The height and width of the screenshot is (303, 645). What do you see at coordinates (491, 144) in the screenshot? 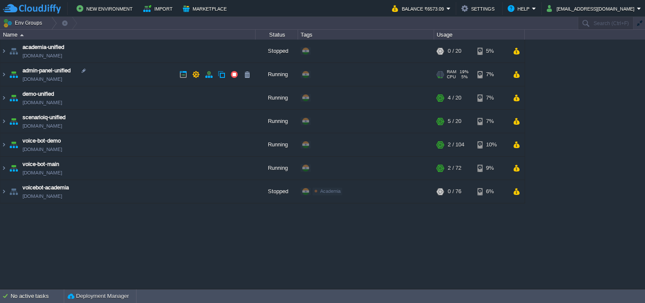
I see `div: 10%` at bounding box center [491, 144].